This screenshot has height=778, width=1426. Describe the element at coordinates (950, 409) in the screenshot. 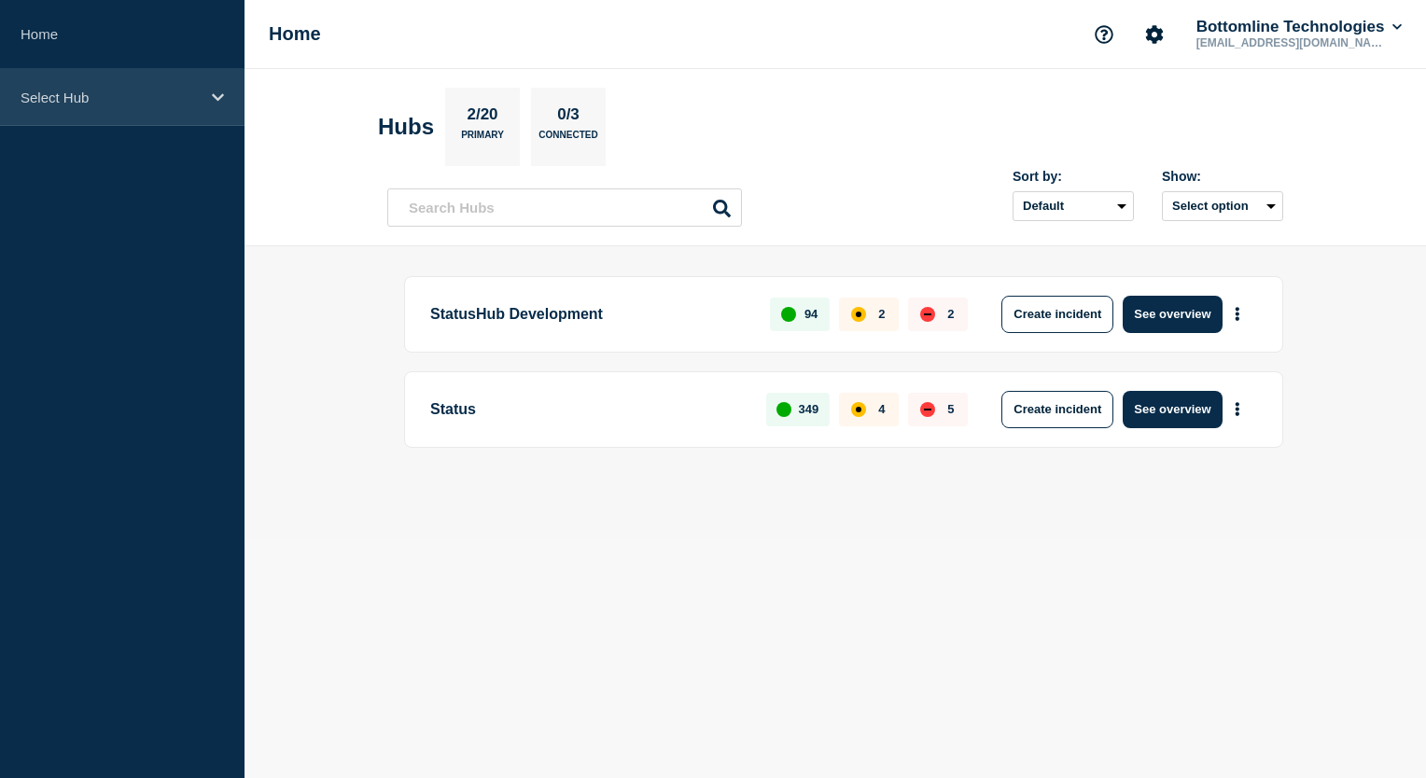

I see `p: 5` at that location.